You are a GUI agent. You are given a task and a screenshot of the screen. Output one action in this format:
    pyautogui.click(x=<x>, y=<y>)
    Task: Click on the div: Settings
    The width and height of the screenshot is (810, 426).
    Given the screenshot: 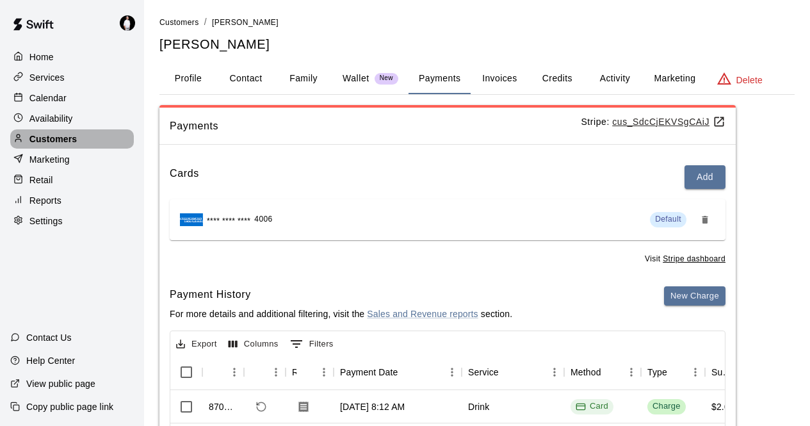 What is the action you would take?
    pyautogui.click(x=72, y=221)
    